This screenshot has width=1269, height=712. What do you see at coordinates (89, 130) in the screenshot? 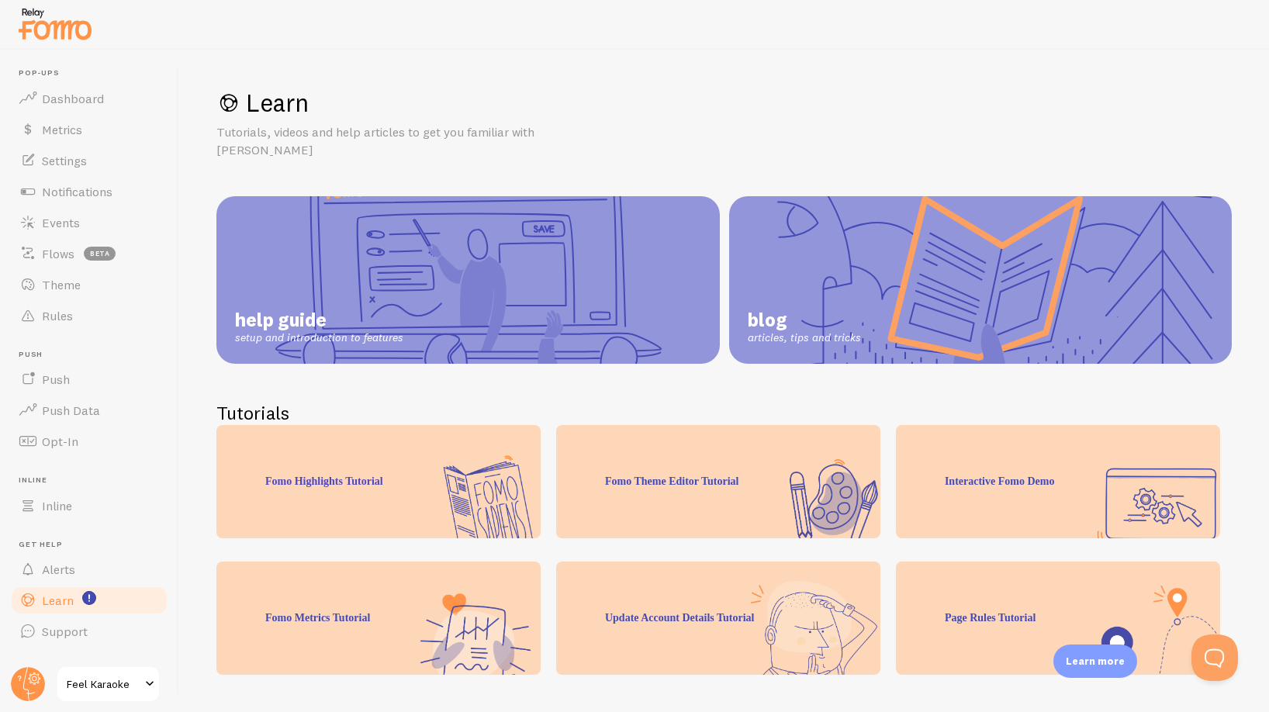
I see `a: Metrics` at bounding box center [89, 130].